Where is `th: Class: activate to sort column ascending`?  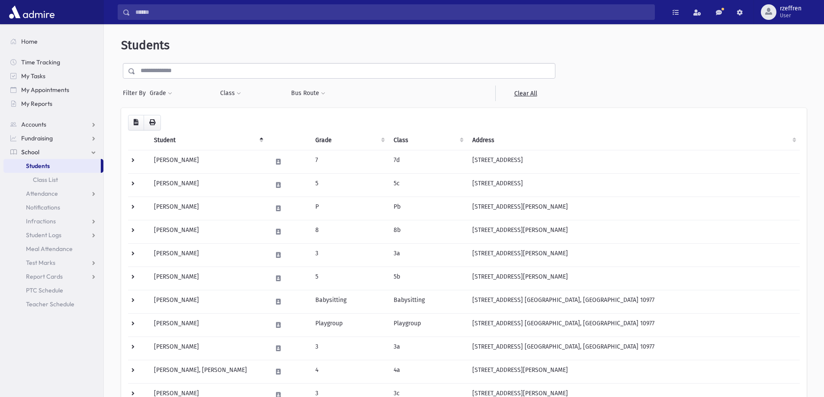 th: Class: activate to sort column ascending is located at coordinates (427, 141).